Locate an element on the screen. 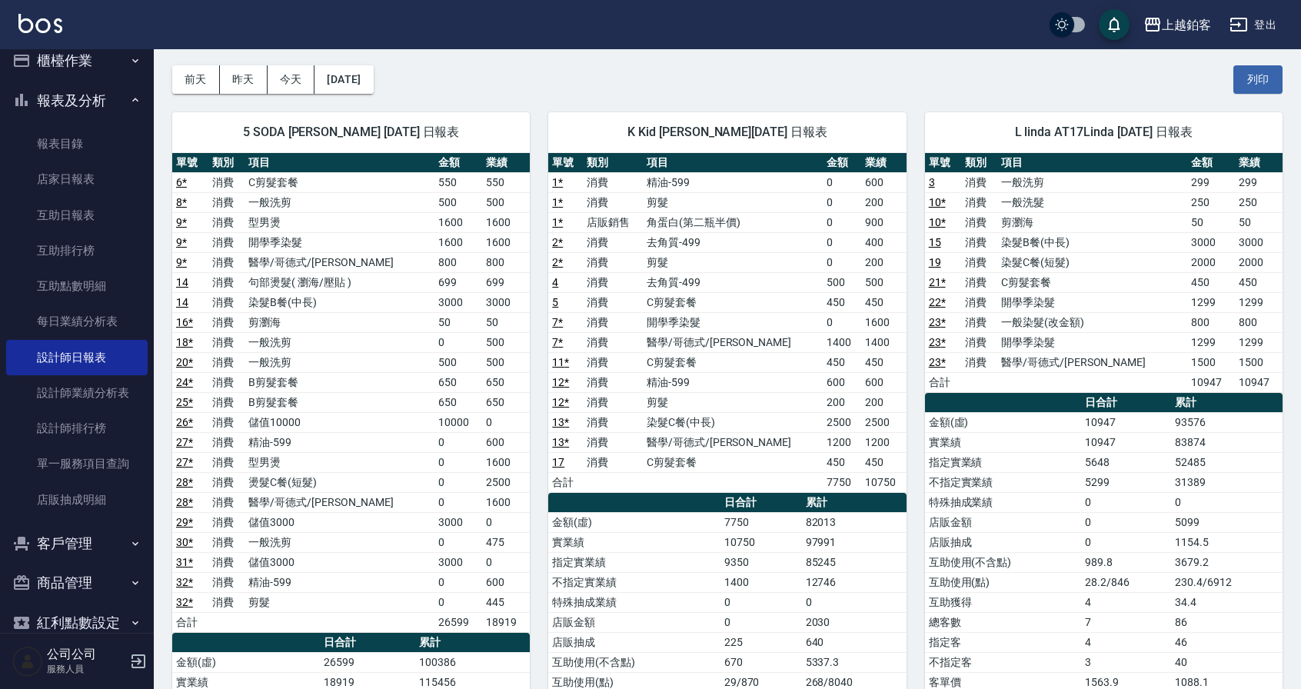  td: 開學季染髮 is located at coordinates (1092, 302).